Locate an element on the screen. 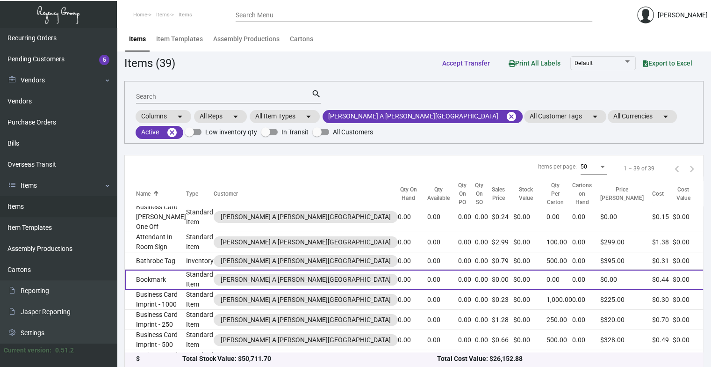 Image resolution: width=711 pixels, height=367 pixels. td: $1.28 is located at coordinates (503, 319).